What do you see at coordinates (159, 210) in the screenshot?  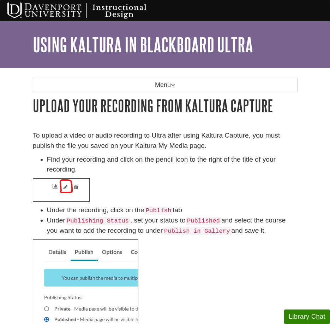 I see `code: Publish` at bounding box center [159, 210].